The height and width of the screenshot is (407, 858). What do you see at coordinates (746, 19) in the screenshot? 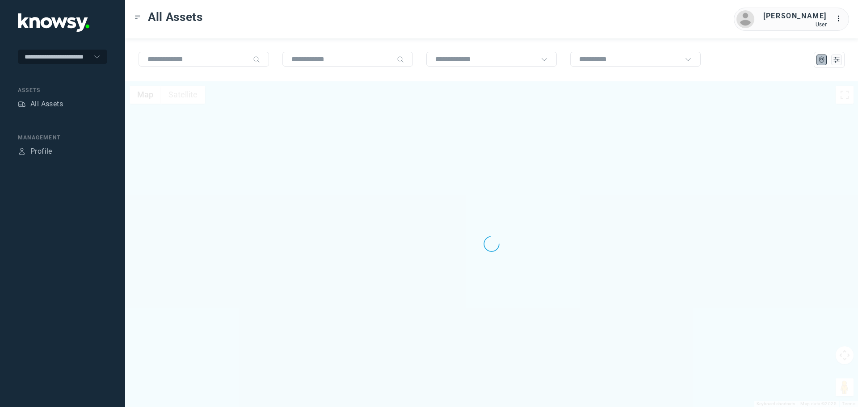
I see `img: avatar.png` at bounding box center [746, 19].